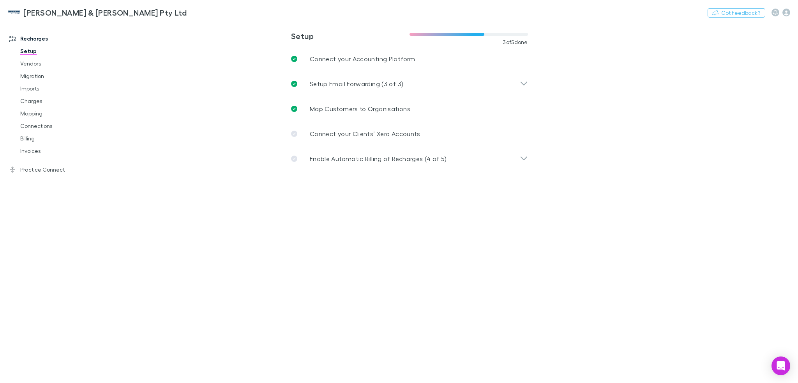 This screenshot has height=383, width=798. I want to click on div: Enable Automatic Billing of Recharges (4 of 5), so click(410, 159).